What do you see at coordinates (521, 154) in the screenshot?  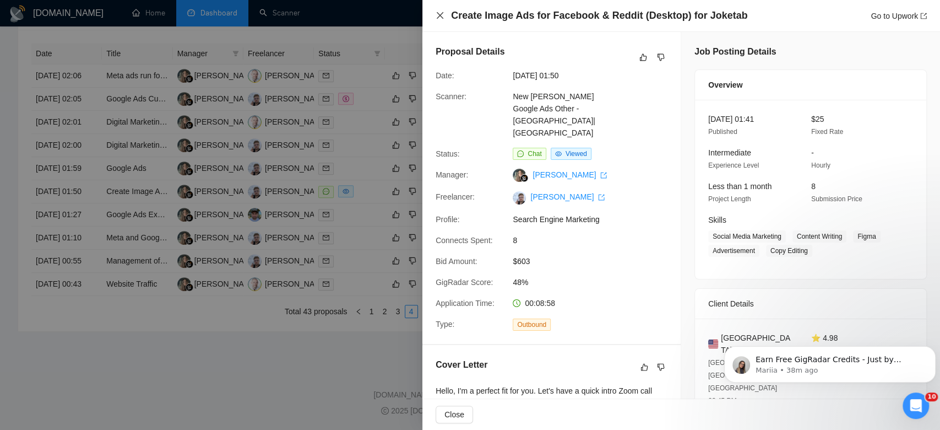 I see `span: message` at bounding box center [521, 154].